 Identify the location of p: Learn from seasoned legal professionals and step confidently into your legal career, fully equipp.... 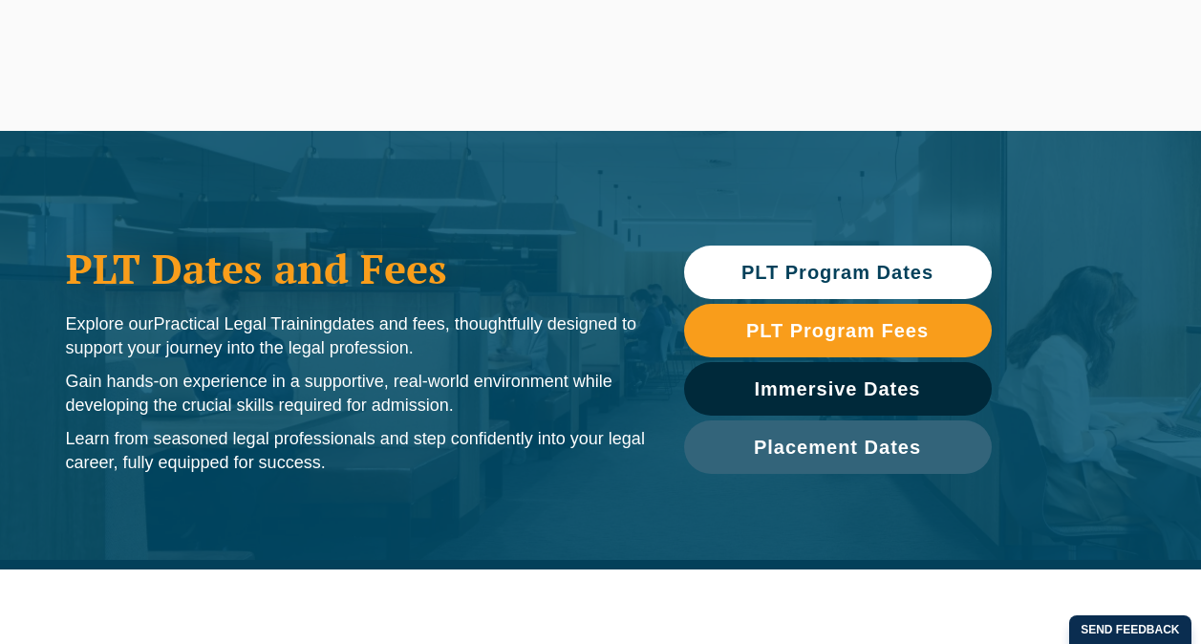
(355, 451).